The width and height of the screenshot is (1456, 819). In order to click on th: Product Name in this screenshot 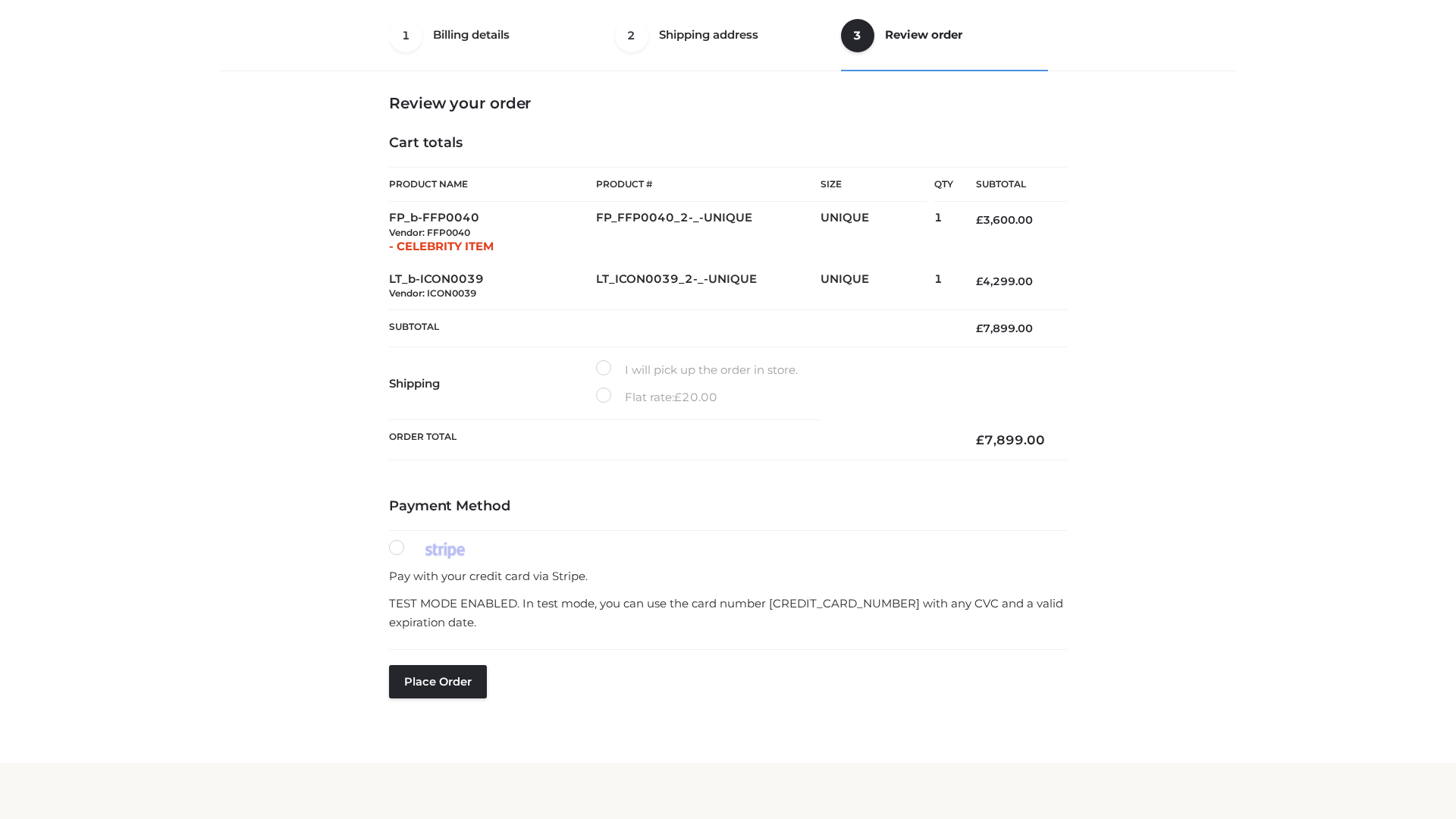, I will do `click(492, 184)`.